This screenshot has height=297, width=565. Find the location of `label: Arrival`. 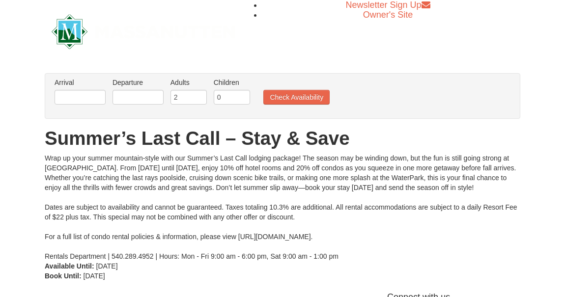

label: Arrival is located at coordinates (80, 83).